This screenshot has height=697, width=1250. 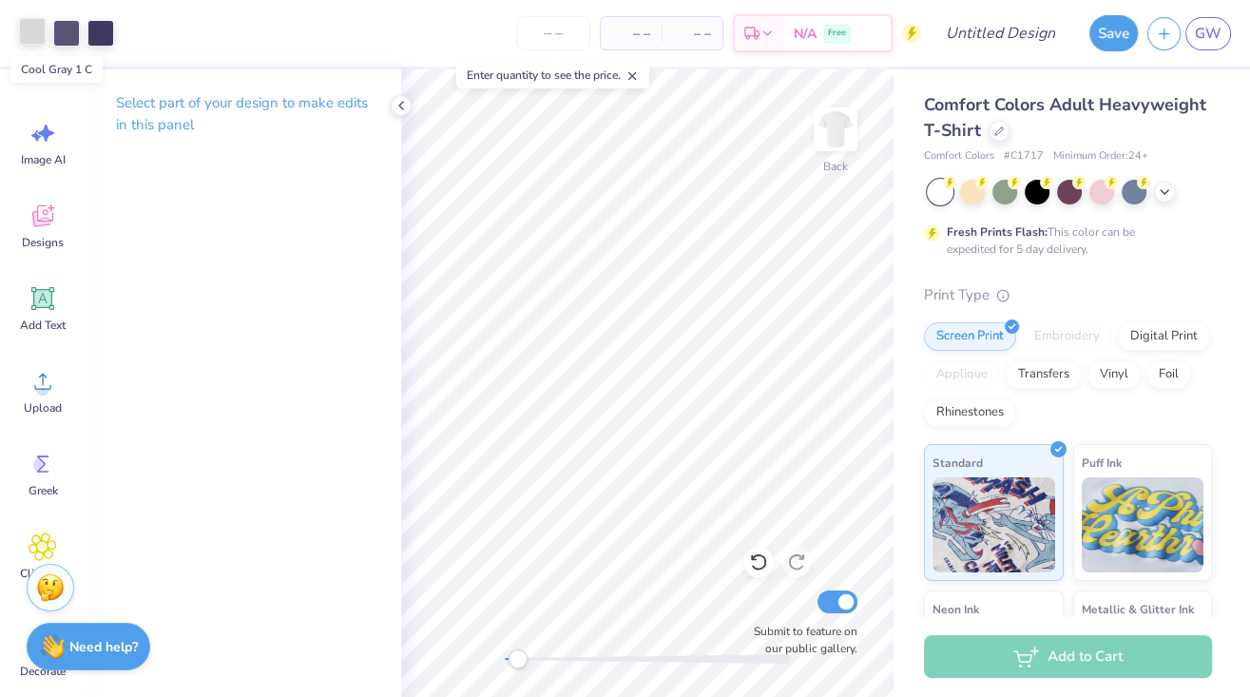 What do you see at coordinates (518, 659) in the screenshot?
I see `div: Accessibility label` at bounding box center [518, 659].